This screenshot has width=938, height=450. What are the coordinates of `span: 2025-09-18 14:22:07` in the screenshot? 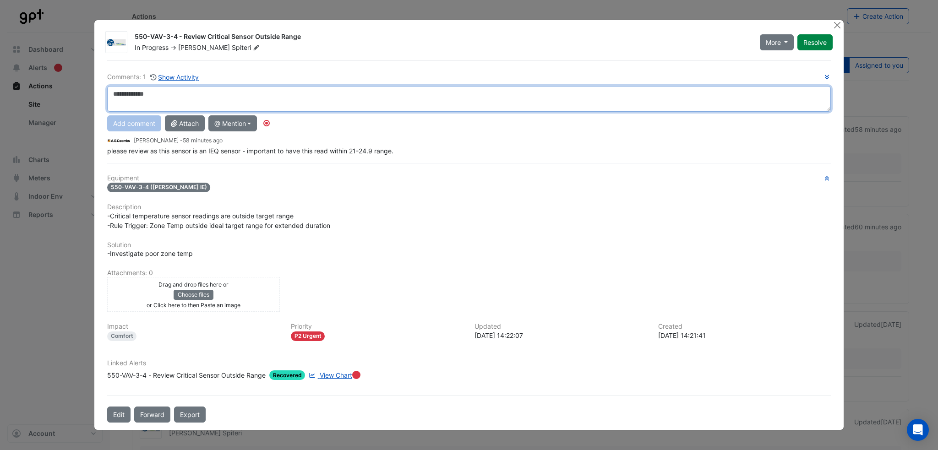 It's located at (202, 140).